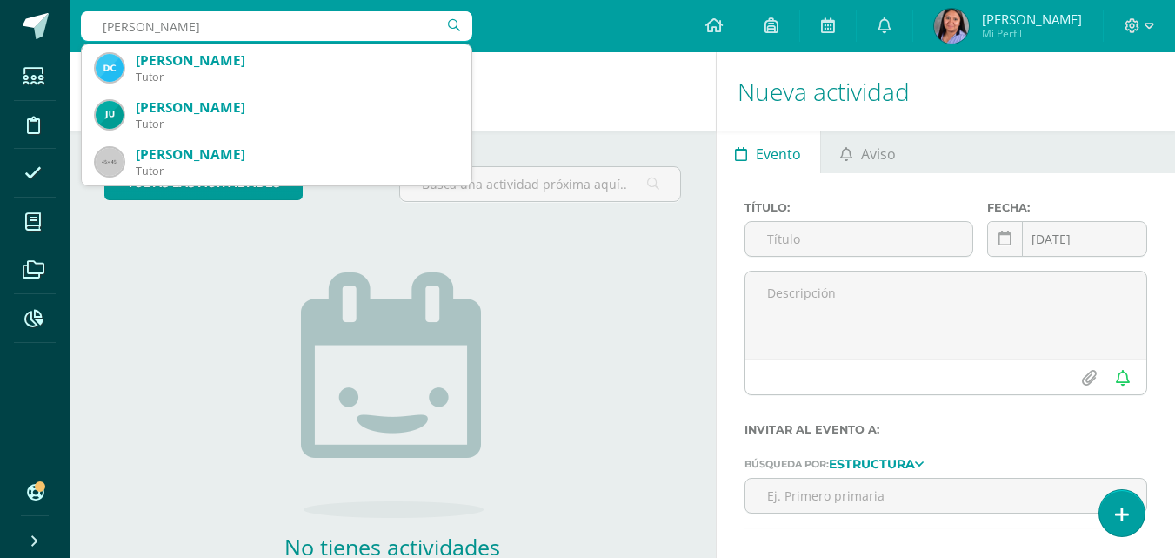  Describe the element at coordinates (867, 152) in the screenshot. I see `a: Aviso` at that location.